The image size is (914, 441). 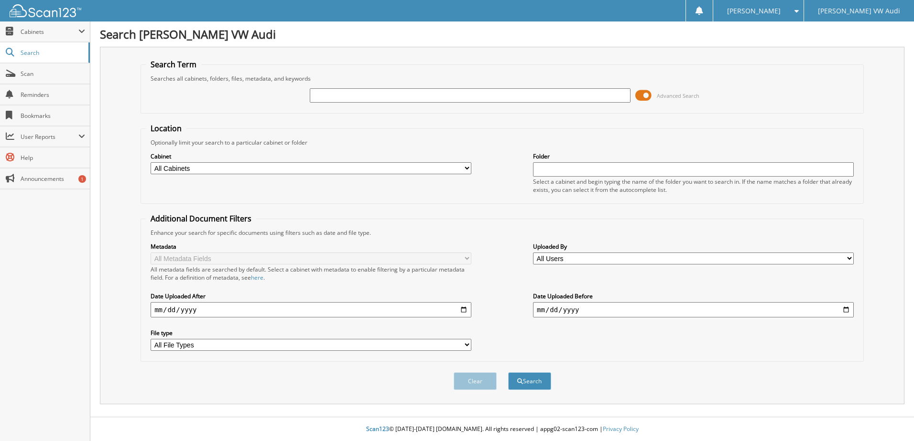 I want to click on img: scan123-logo-white.svg, so click(x=45, y=11).